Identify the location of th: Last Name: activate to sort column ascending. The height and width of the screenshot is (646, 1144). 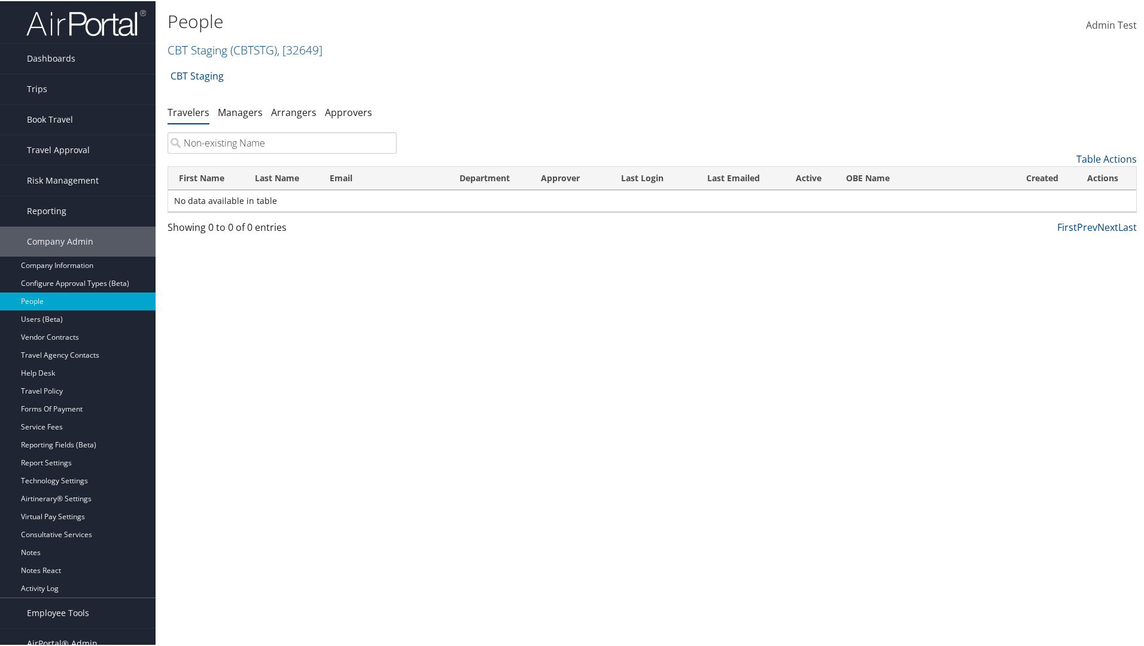
(281, 177).